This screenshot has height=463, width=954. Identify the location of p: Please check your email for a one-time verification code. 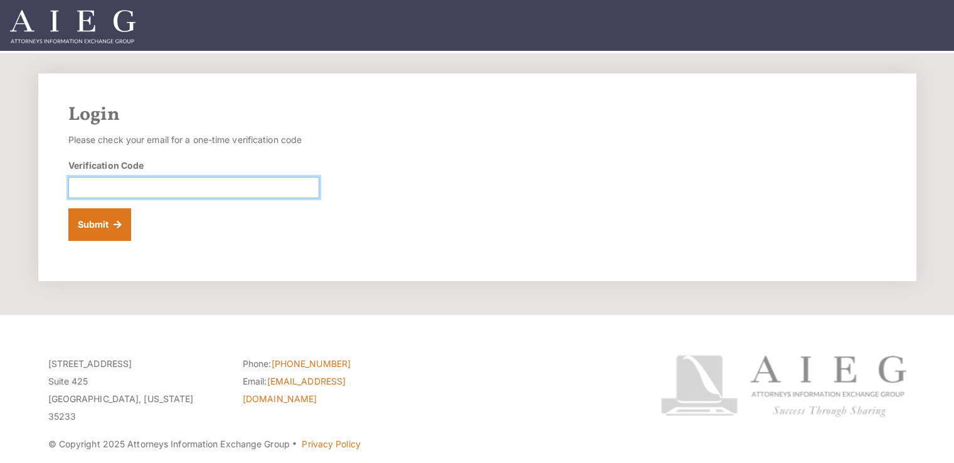
(194, 140).